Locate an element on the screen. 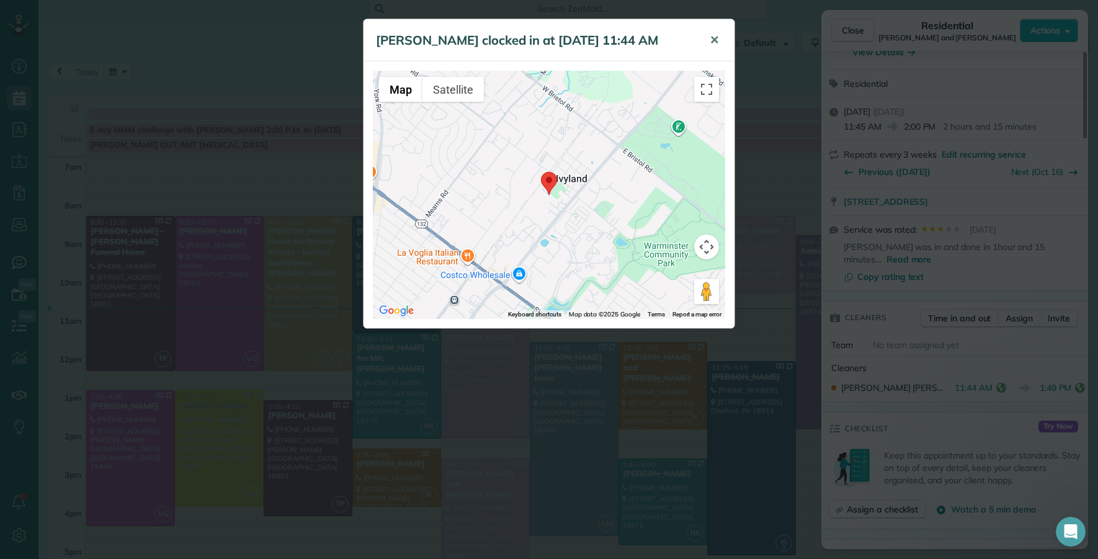 This screenshot has height=559, width=1098. button: Show street map is located at coordinates (401, 89).